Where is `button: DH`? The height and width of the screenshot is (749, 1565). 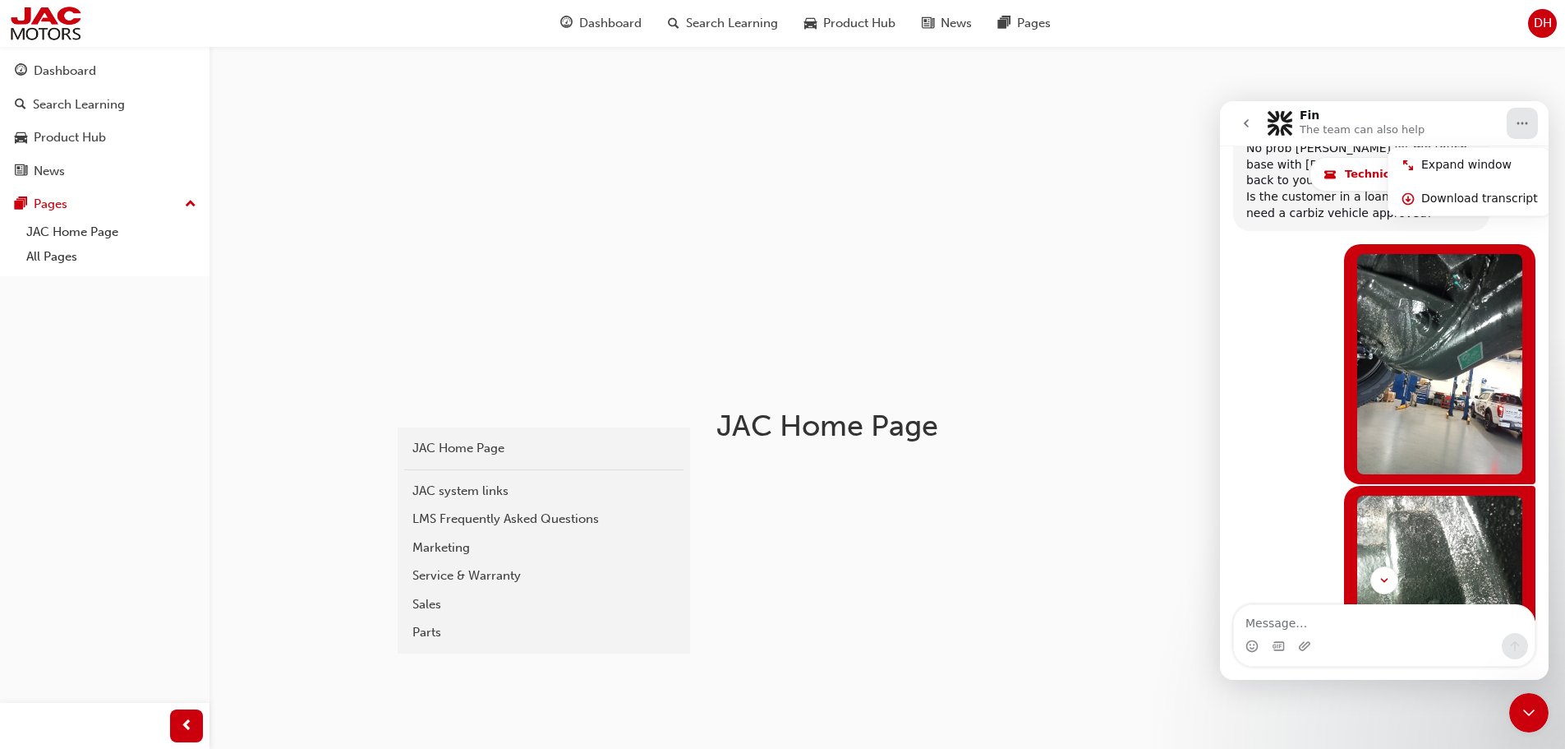
button: DH is located at coordinates (1542, 23).